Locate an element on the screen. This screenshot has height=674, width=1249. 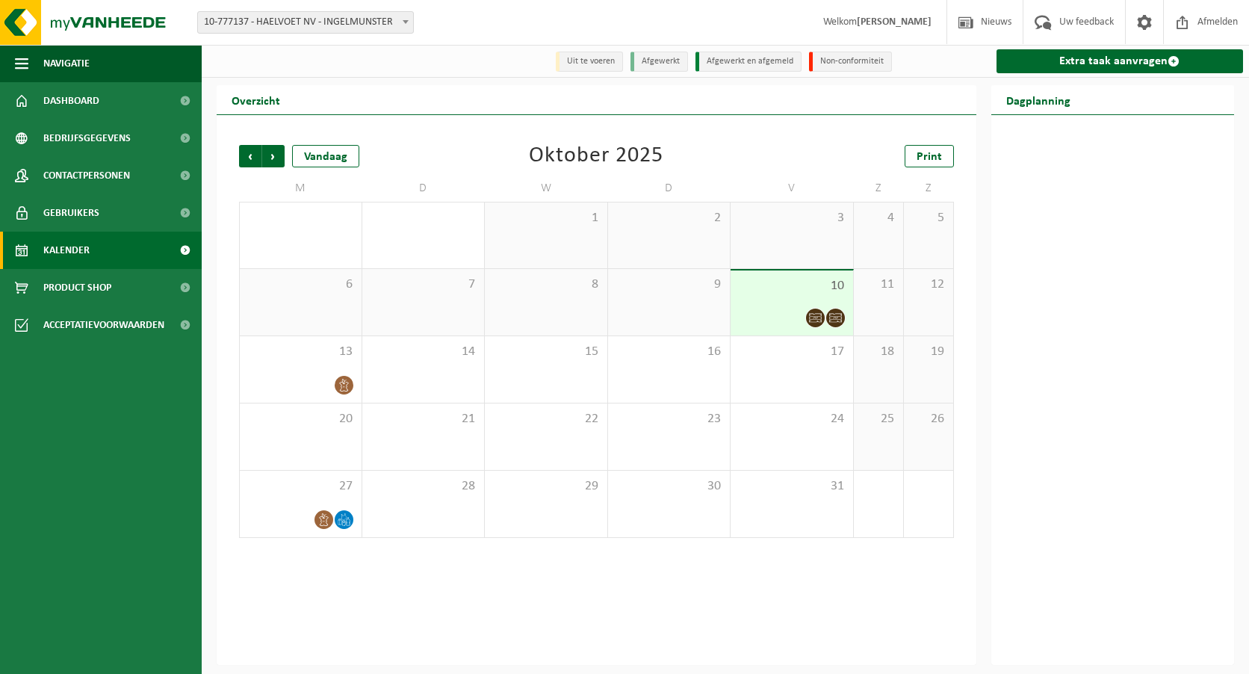
span: 7 is located at coordinates (424, 285).